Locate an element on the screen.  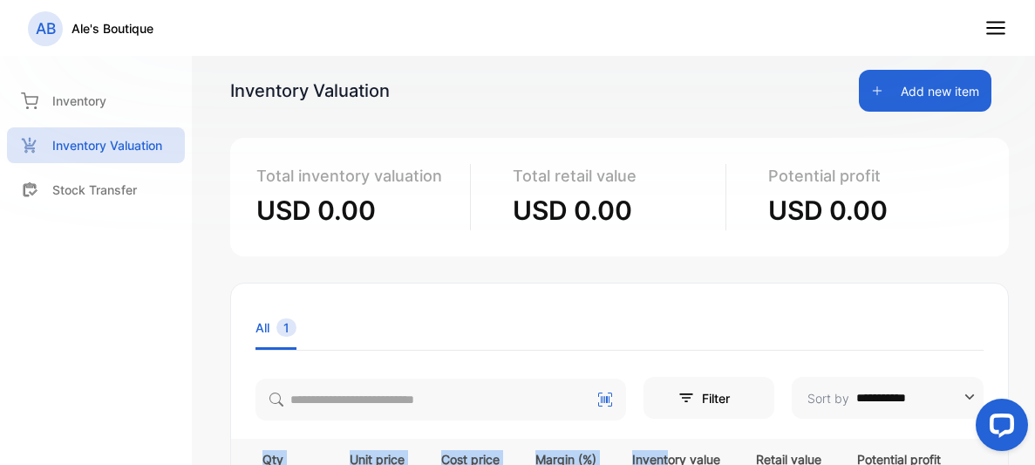
button: Open LiveChat chat widget is located at coordinates (40, 33).